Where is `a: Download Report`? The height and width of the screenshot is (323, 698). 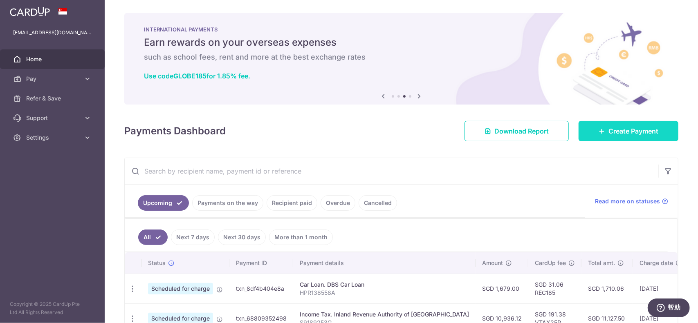 a: Download Report is located at coordinates (516, 131).